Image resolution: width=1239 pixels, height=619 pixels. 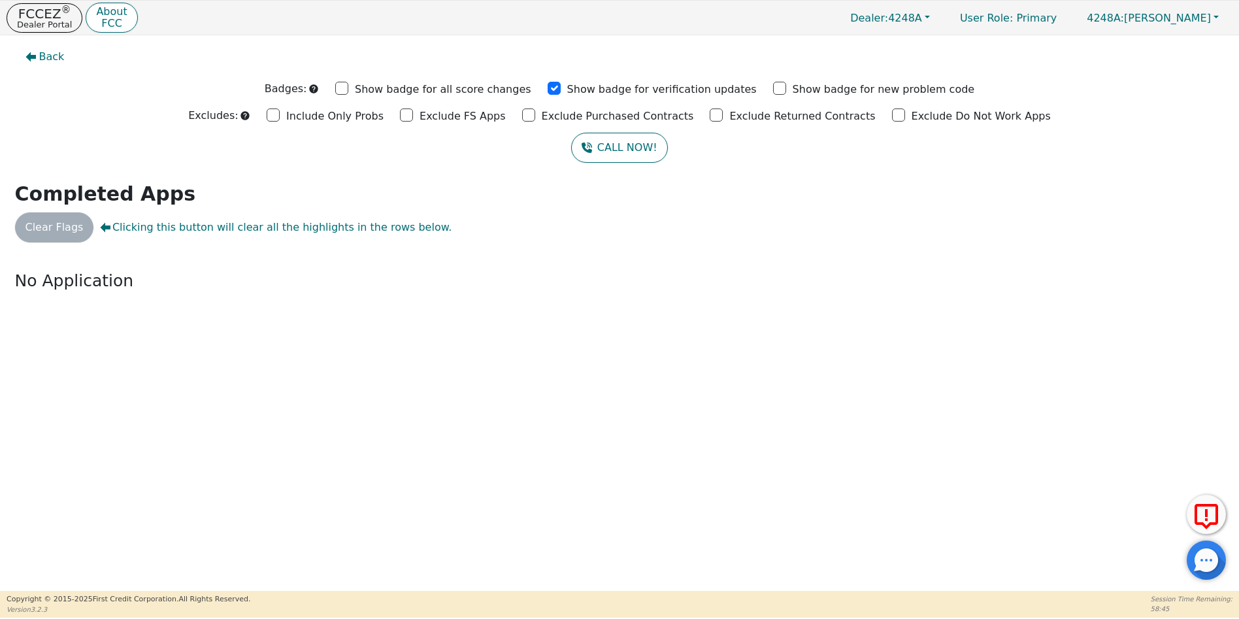 I want to click on p: Session Time Remaining:, so click(x=1191, y=599).